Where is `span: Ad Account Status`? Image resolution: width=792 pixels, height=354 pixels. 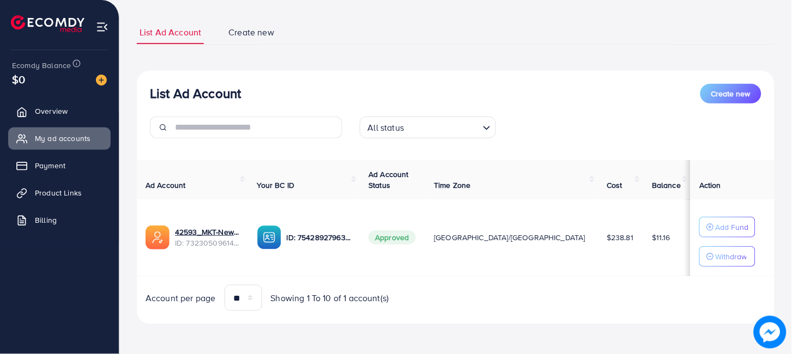
span: Ad Account Status is located at coordinates (389, 180).